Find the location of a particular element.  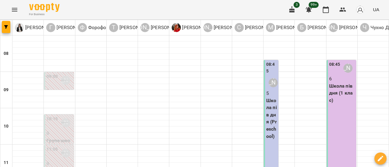

div: Т is located at coordinates (114, 28).